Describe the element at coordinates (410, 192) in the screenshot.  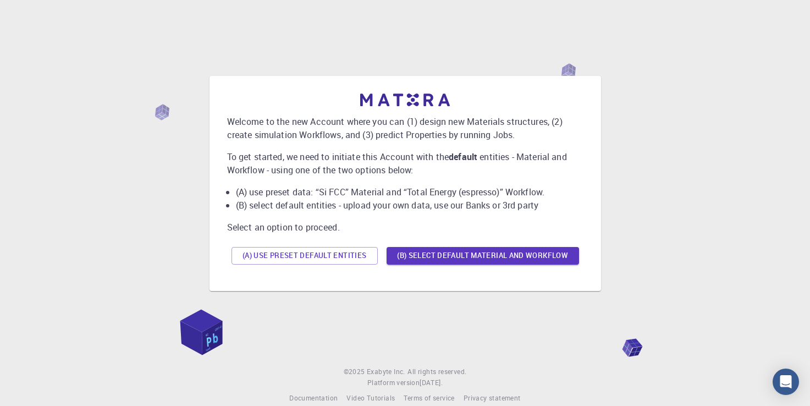
I see `li: (A) use preset data: “Si FCC” Material and “Total Energy (espresso)” Workflow.` at that location.